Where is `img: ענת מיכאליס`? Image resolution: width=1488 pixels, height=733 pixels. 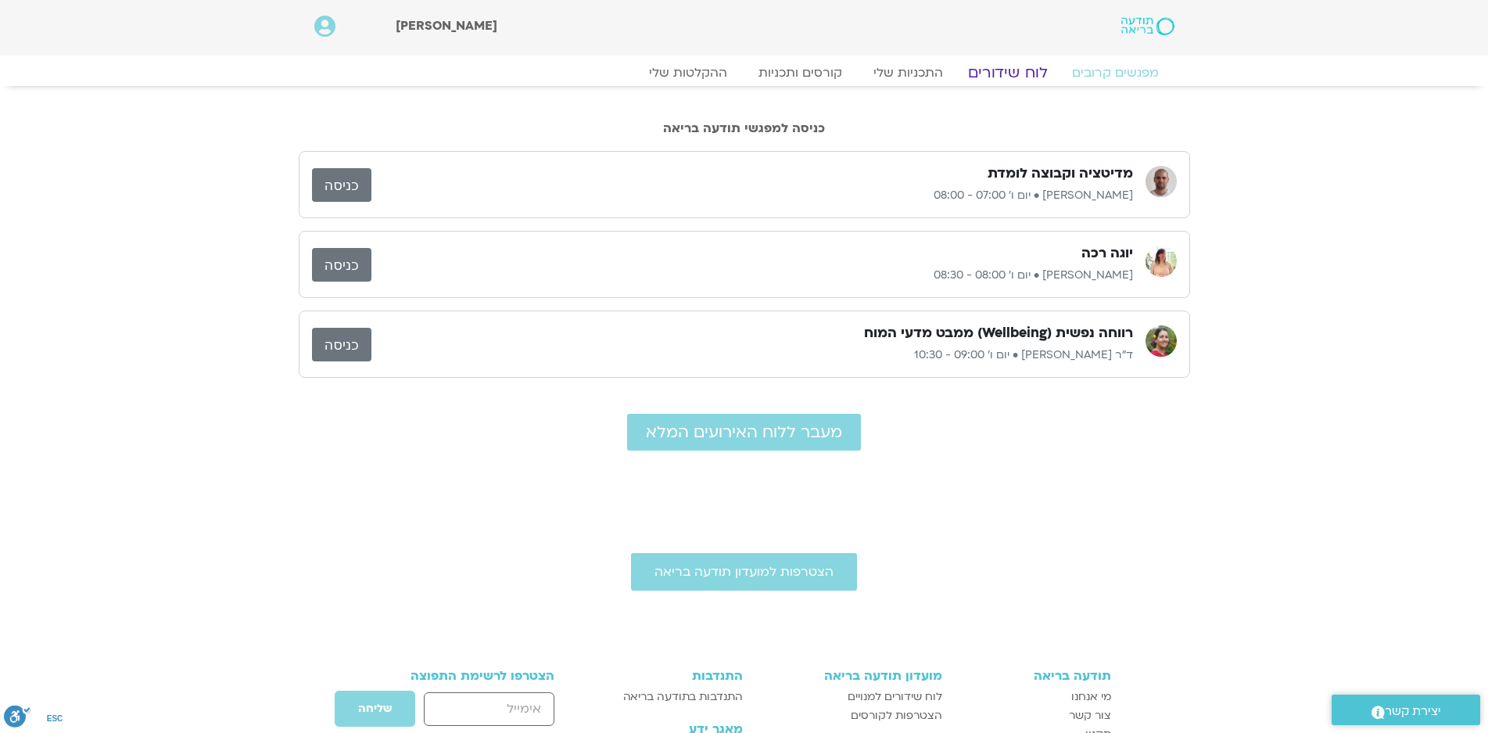
img: ענת מיכאליס is located at coordinates (1161, 261).